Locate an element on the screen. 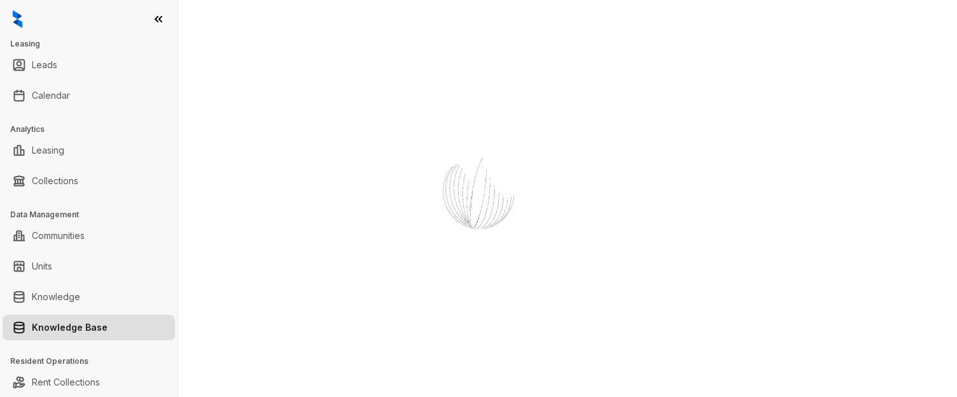  img: logo is located at coordinates (17, 19).